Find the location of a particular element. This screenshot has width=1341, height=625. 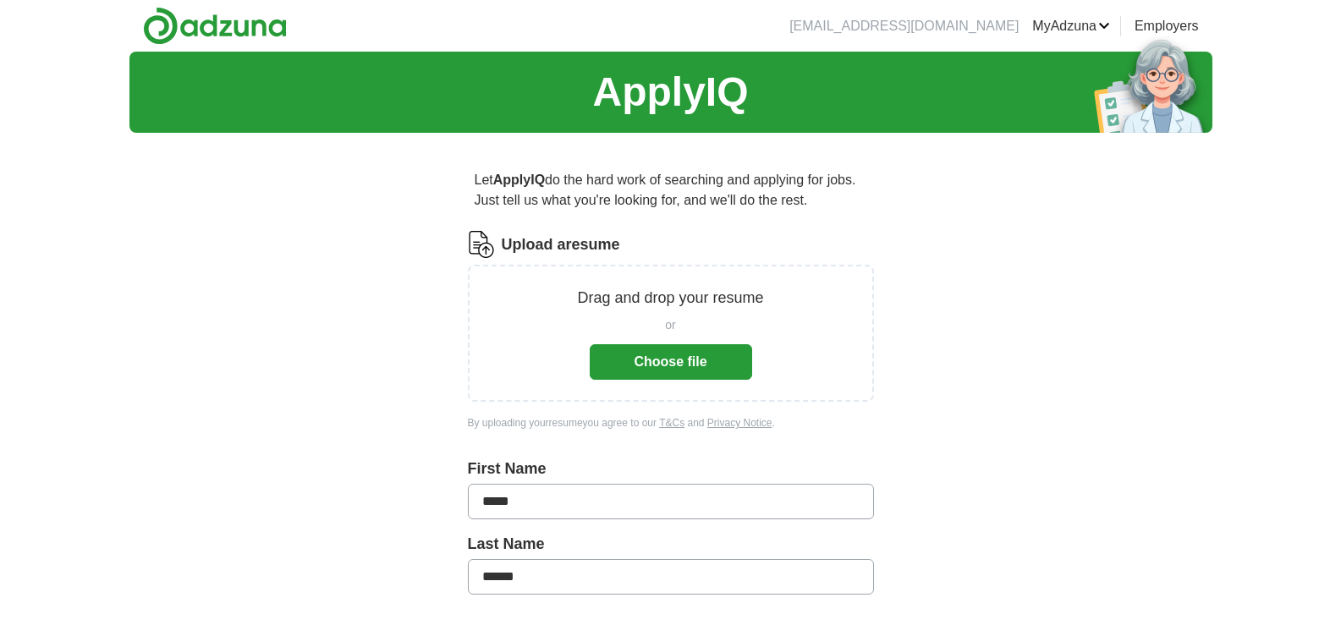

a: MyAdzuna is located at coordinates (1071, 26).